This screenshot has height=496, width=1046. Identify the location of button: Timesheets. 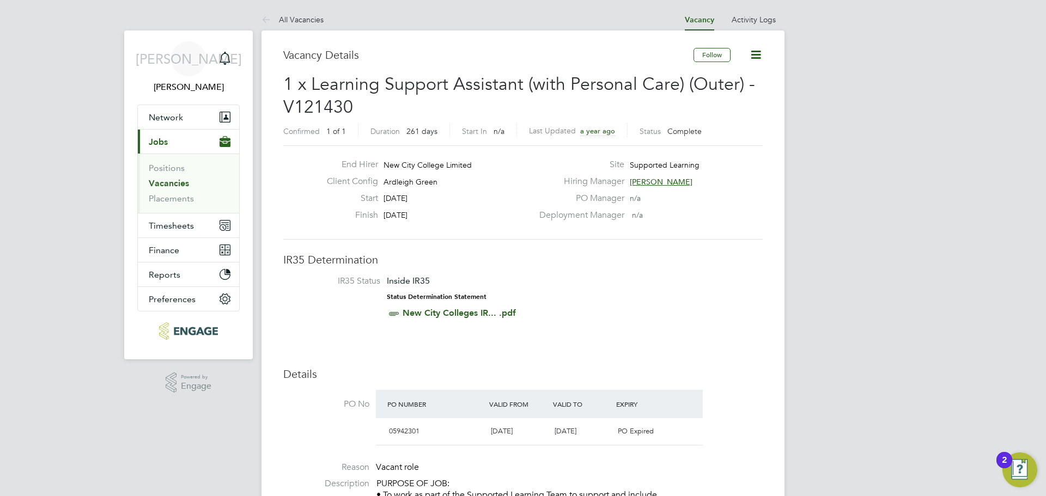
(189, 226).